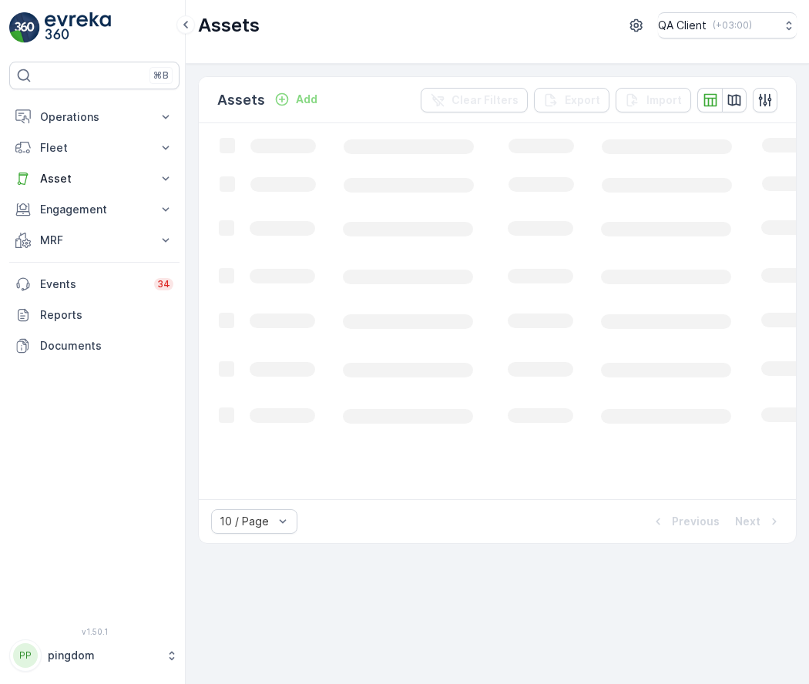 This screenshot has width=809, height=684. What do you see at coordinates (94, 656) in the screenshot?
I see `button: PPpingdom` at bounding box center [94, 656].